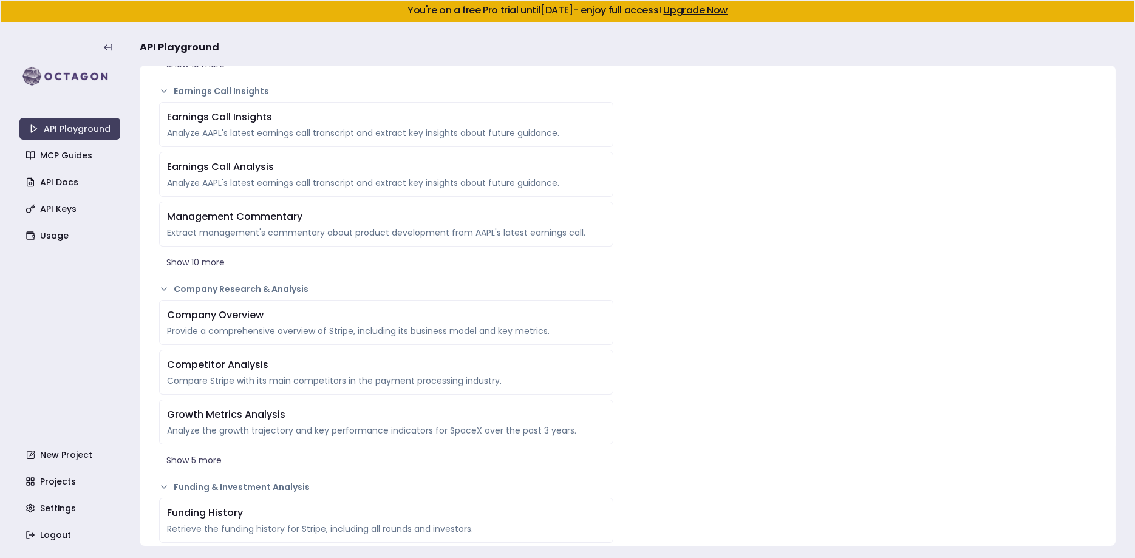 The height and width of the screenshot is (558, 1135). I want to click on div: Company Overview, so click(386, 315).